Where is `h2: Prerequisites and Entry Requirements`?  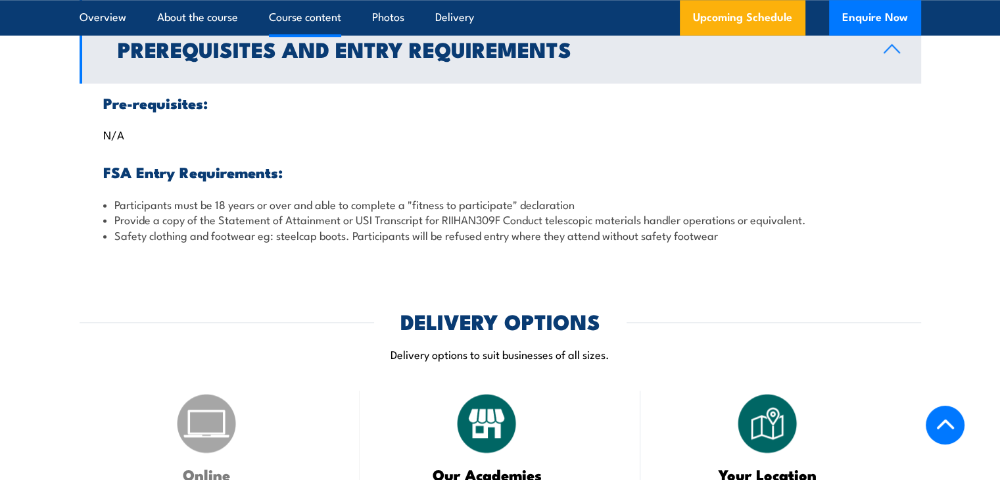
h2: Prerequisites and Entry Requirements is located at coordinates (490, 49).